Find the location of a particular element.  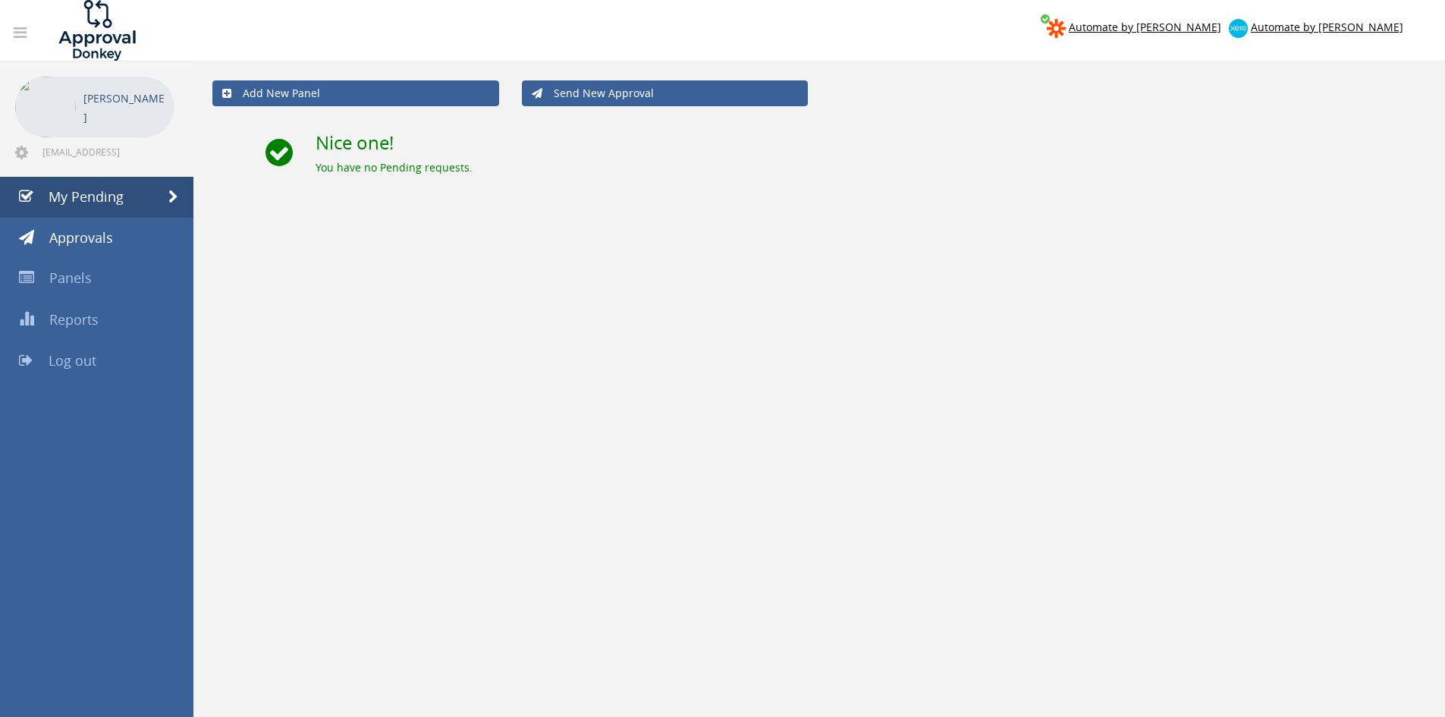

span: Approvals is located at coordinates (81, 237).